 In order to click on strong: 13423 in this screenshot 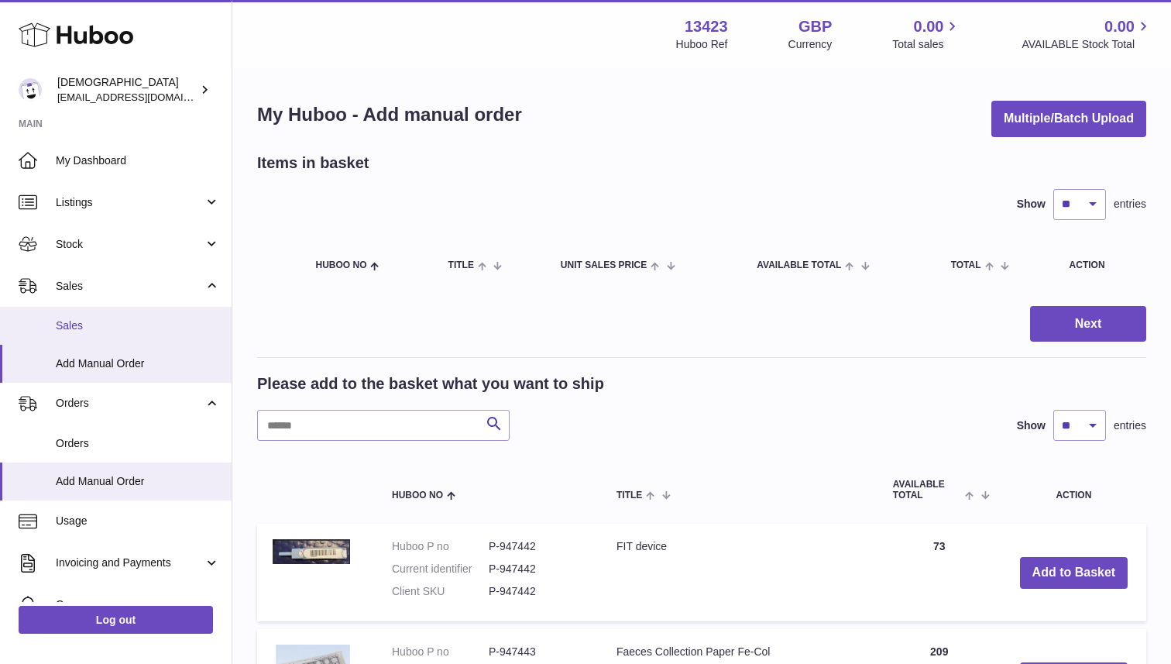, I will do `click(706, 26)`.